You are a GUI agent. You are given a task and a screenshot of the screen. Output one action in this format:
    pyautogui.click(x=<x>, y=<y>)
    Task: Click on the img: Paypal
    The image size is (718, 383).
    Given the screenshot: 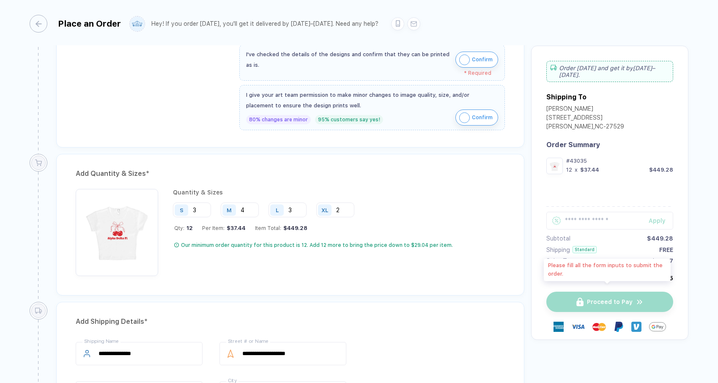 What is the action you would take?
    pyautogui.click(x=619, y=327)
    